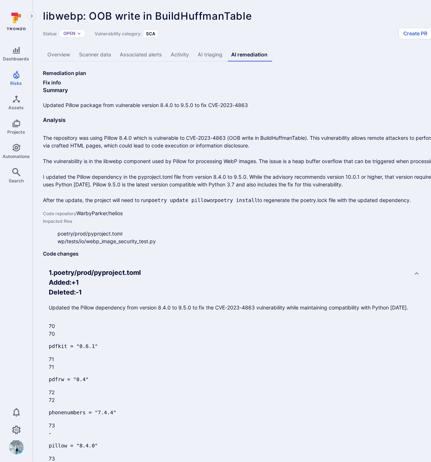 This screenshot has height=462, width=431. I want to click on a: Associated alerts, so click(141, 55).